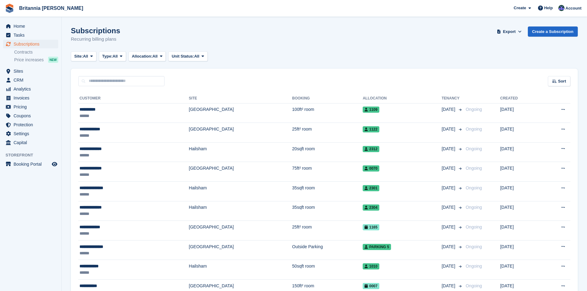 Image resolution: width=587 pixels, height=291 pixels. I want to click on span: 1109, so click(371, 110).